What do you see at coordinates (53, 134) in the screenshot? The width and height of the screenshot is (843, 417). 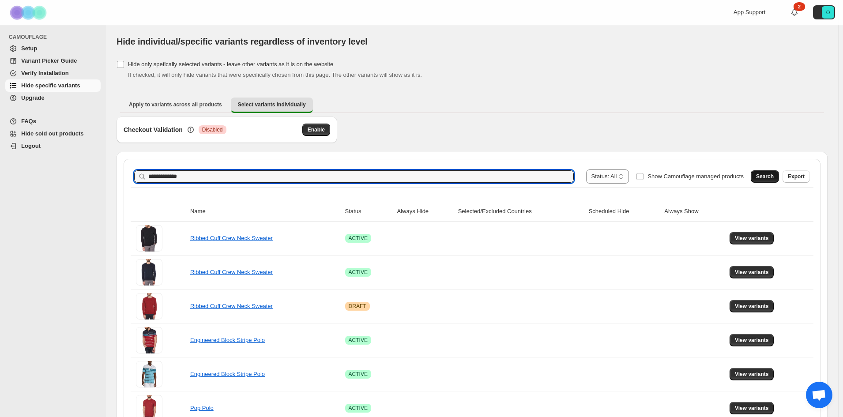 I see `a: Hide sold out products` at bounding box center [53, 134].